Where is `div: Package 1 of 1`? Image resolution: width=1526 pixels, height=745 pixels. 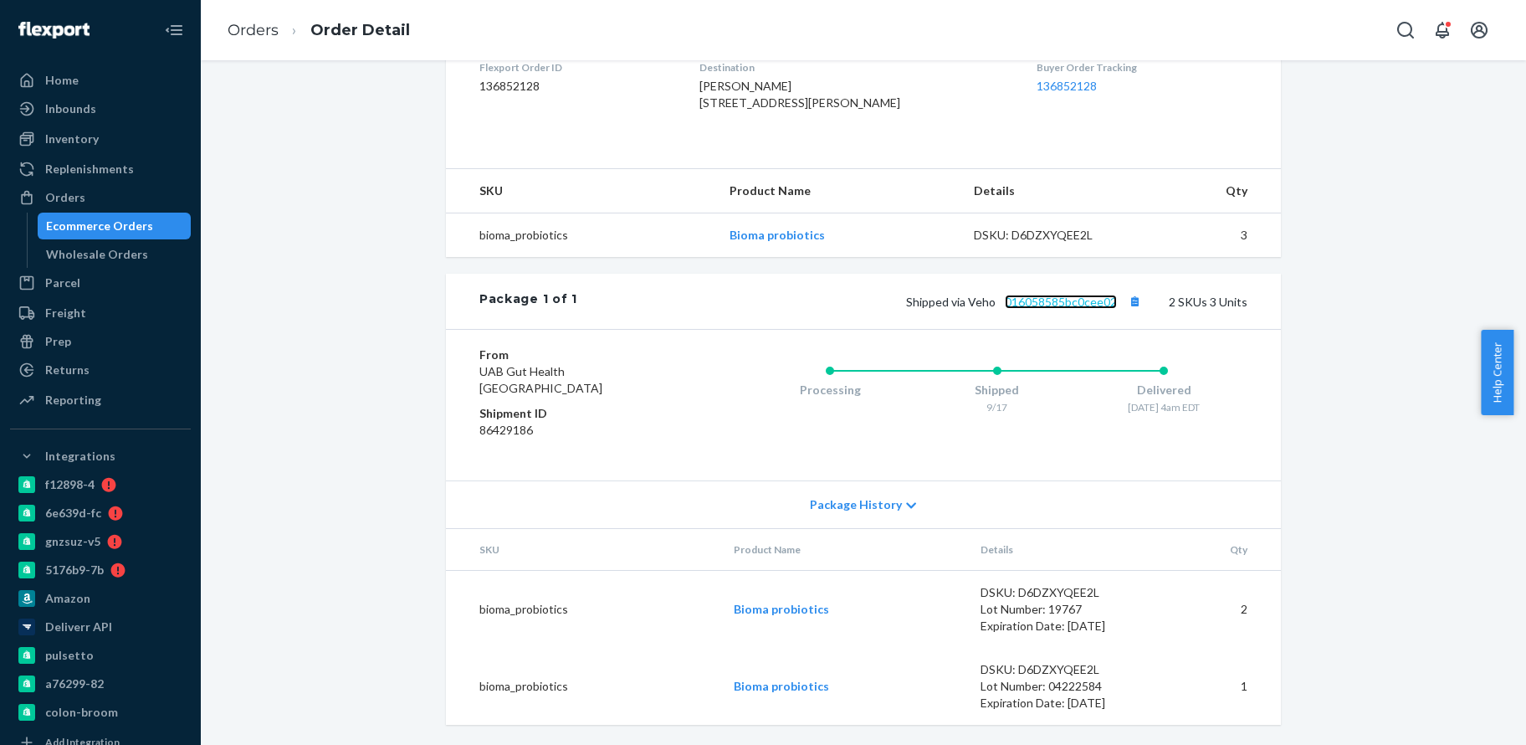 div: Package 1 of 1 is located at coordinates (528, 301).